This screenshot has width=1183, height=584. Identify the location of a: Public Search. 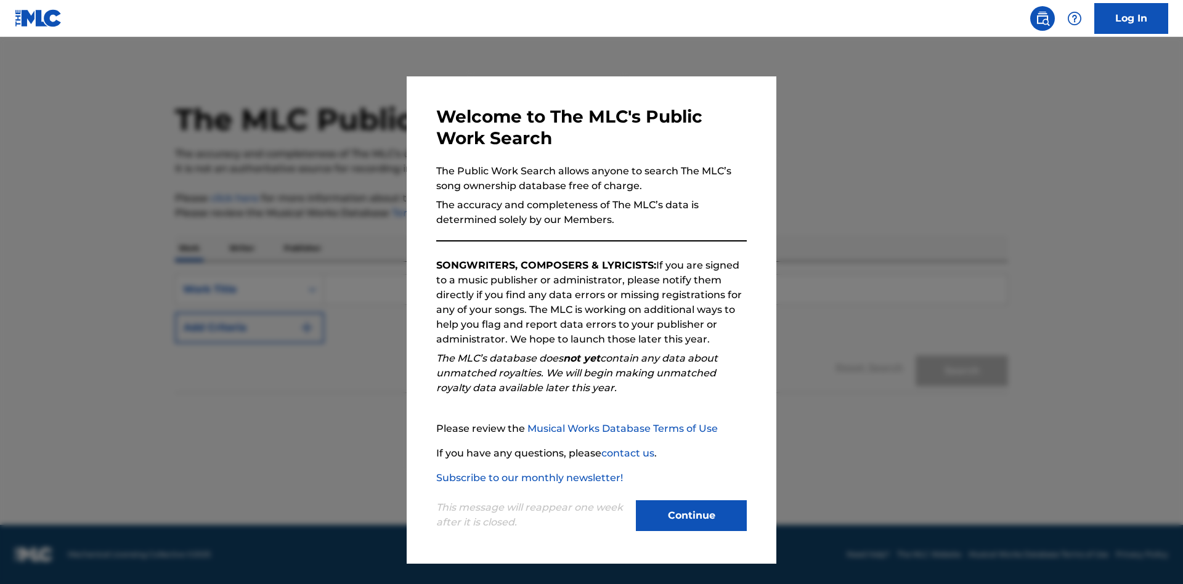
(1042, 18).